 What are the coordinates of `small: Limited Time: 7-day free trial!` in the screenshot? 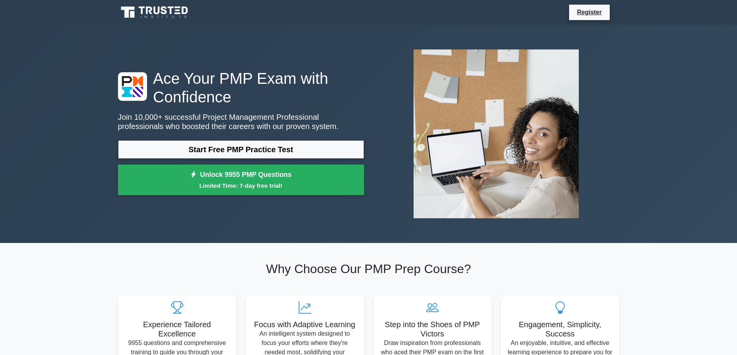 It's located at (241, 186).